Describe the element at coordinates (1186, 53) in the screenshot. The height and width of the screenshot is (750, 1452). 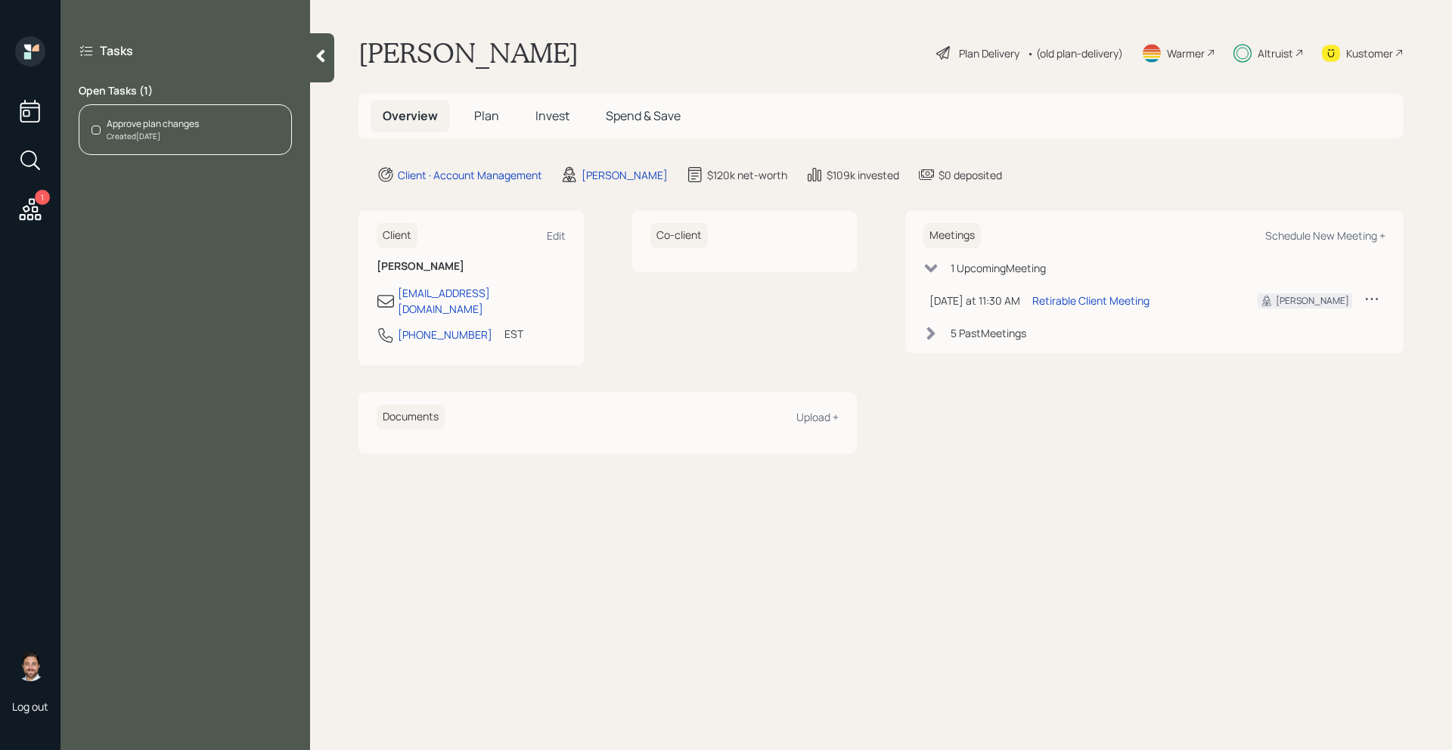
I see `div: Warmer` at that location.